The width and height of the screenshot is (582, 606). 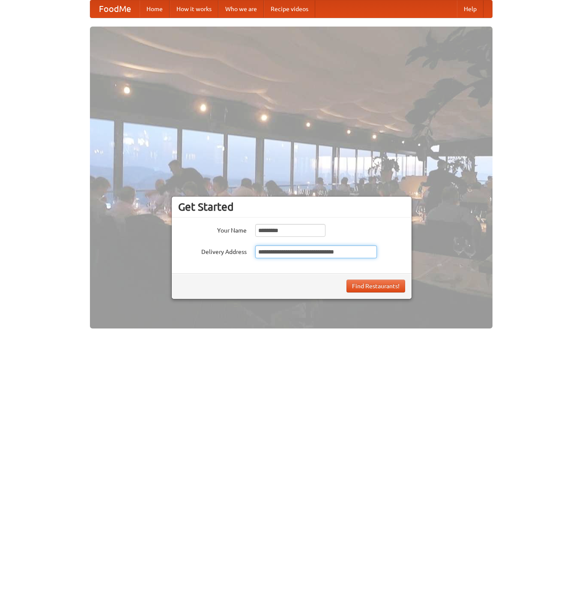 I want to click on a: Home, so click(x=155, y=9).